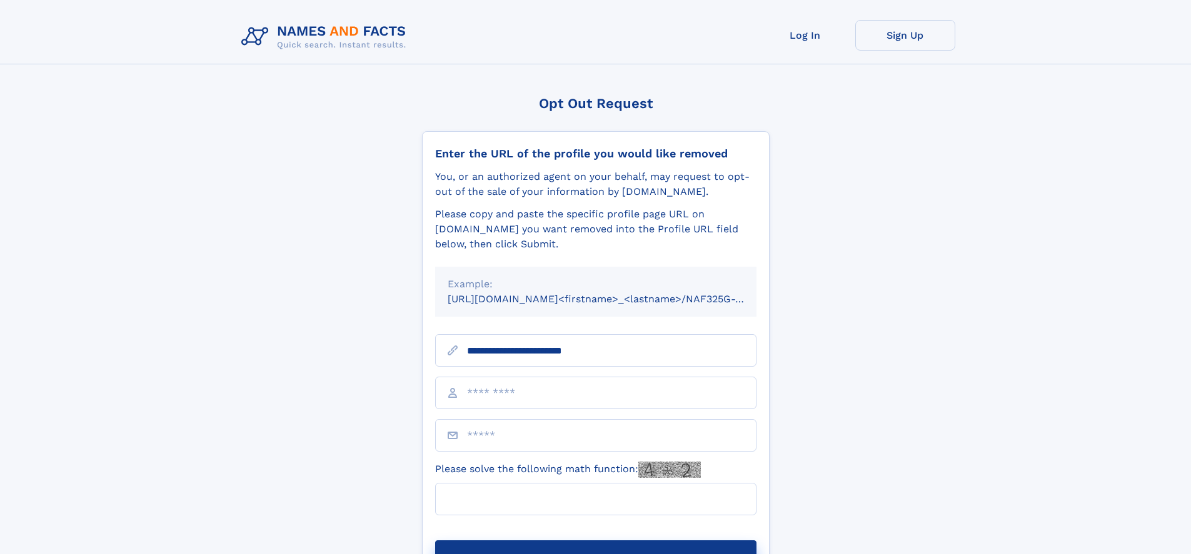 The image size is (1191, 554). I want to click on div: Opt Out Request, so click(596, 103).